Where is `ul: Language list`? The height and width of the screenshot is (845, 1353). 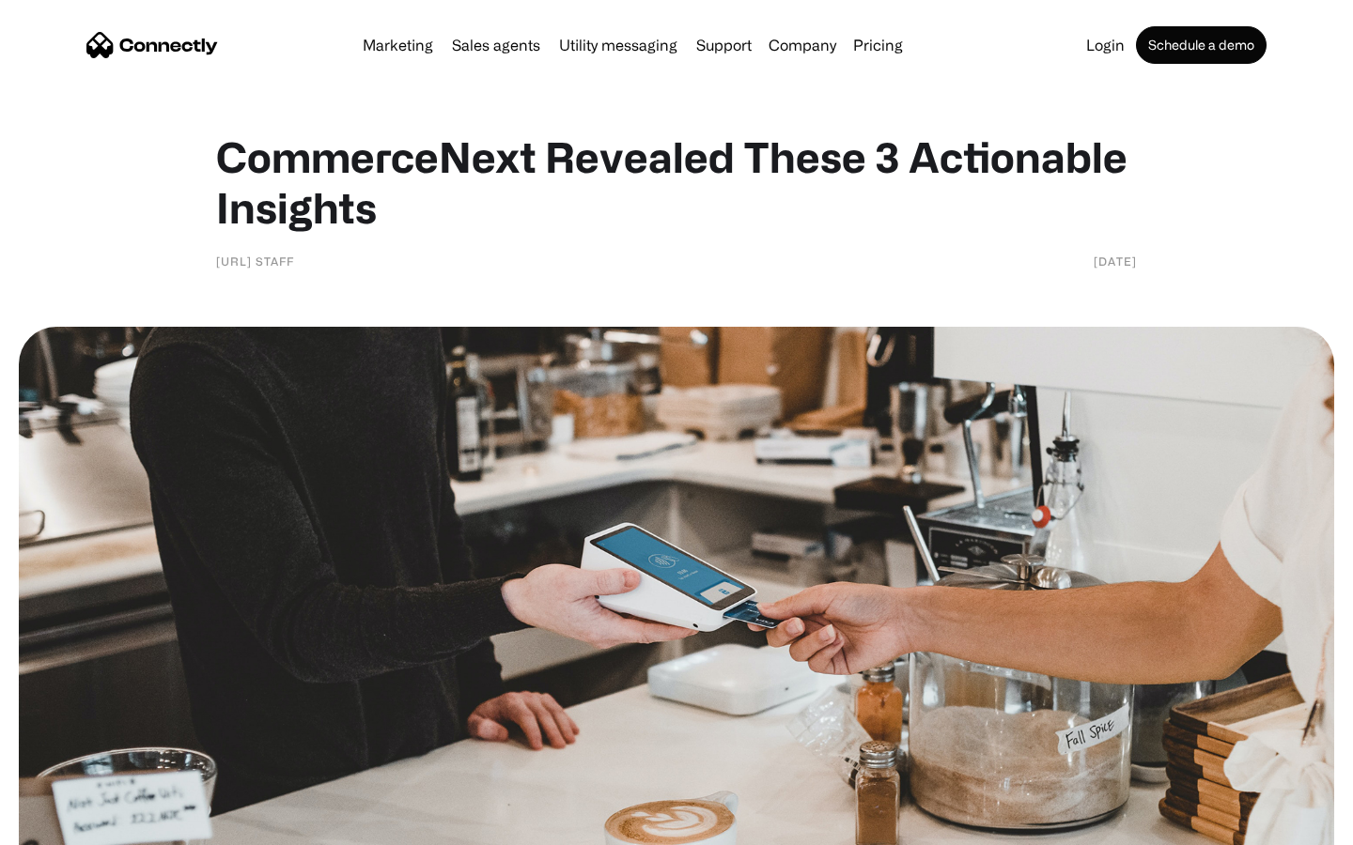 ul: Language list is located at coordinates (75, 826).